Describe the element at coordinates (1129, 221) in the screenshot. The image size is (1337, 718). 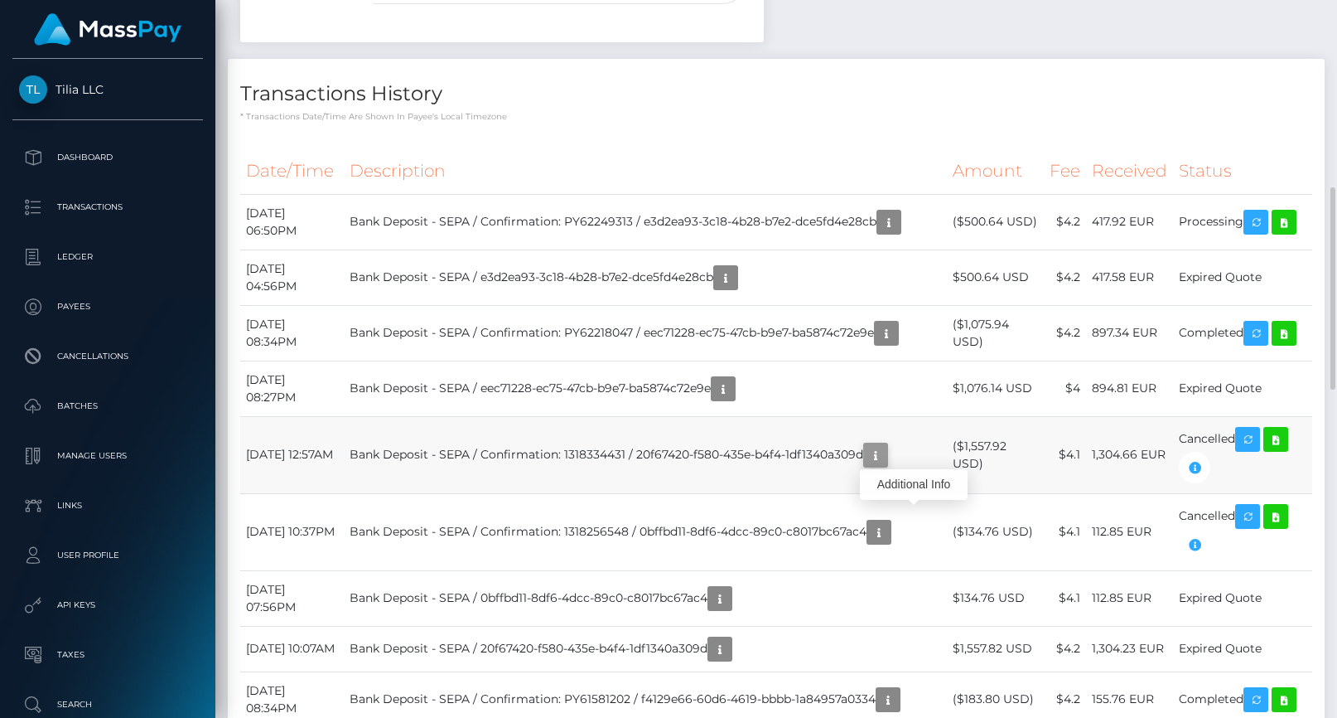
I see `td: 417.92 EUR` at that location.